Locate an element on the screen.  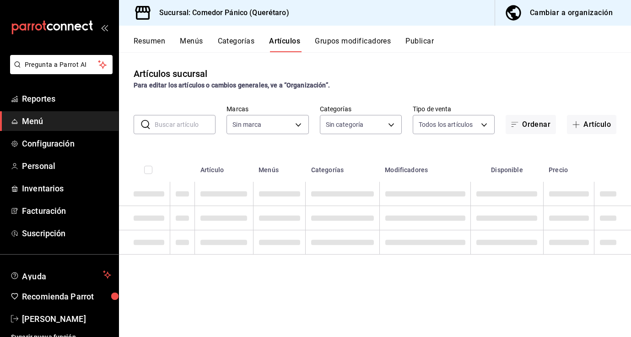
span: Personal is located at coordinates (66, 166).